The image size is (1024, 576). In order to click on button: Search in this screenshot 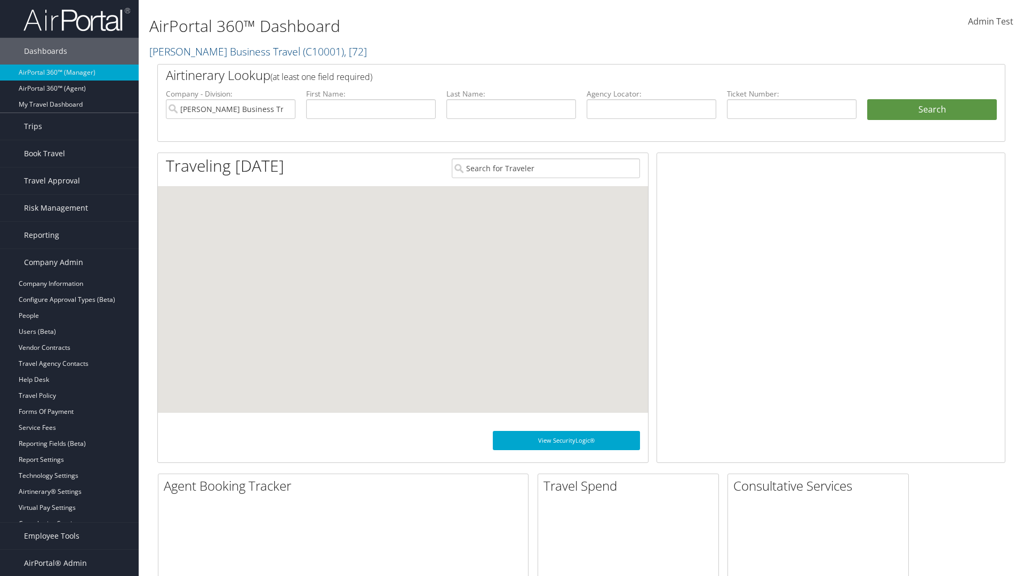, I will do `click(931, 110)`.